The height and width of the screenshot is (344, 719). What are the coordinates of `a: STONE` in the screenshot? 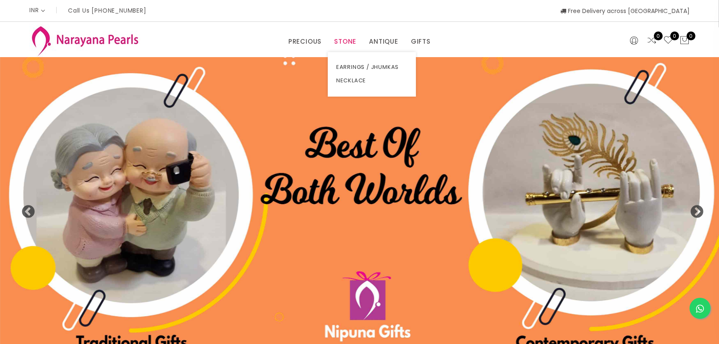 It's located at (345, 42).